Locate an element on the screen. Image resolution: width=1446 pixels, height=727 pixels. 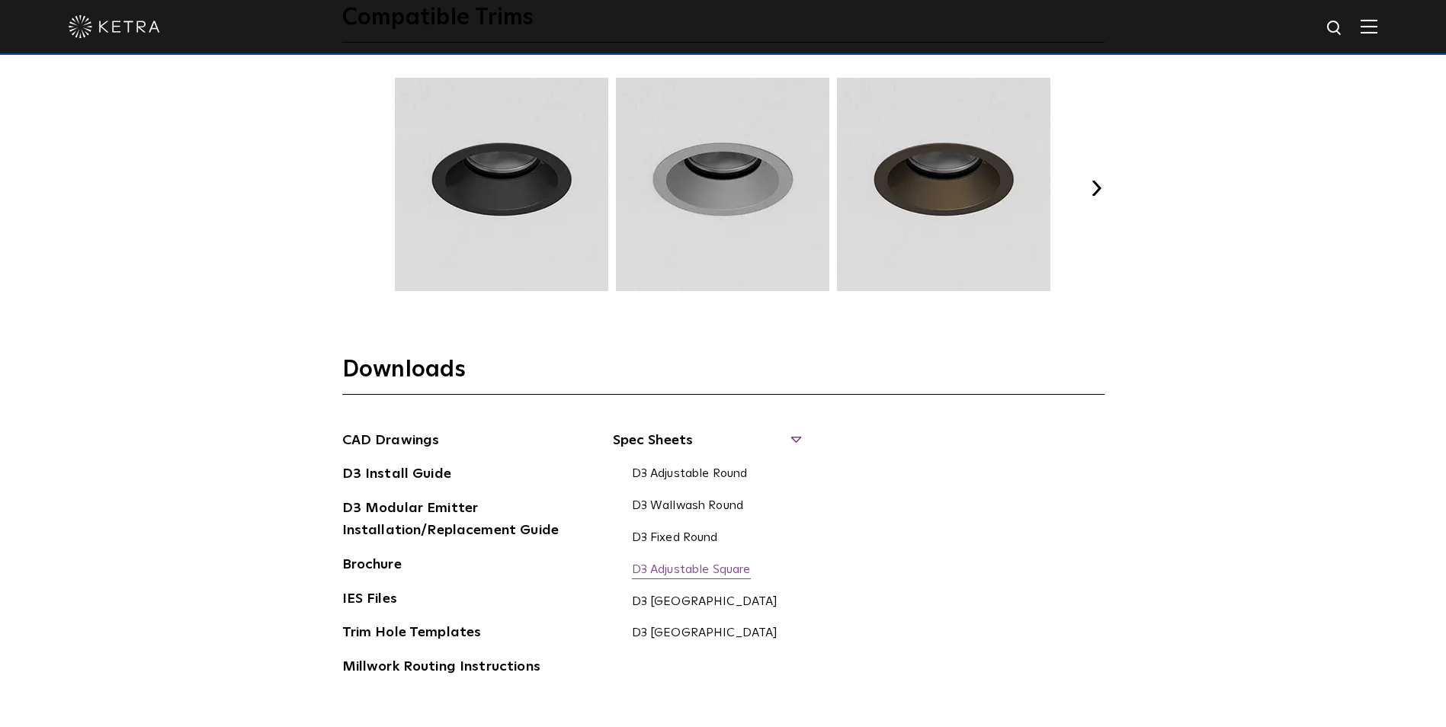
a: Brochure is located at coordinates (372, 566).